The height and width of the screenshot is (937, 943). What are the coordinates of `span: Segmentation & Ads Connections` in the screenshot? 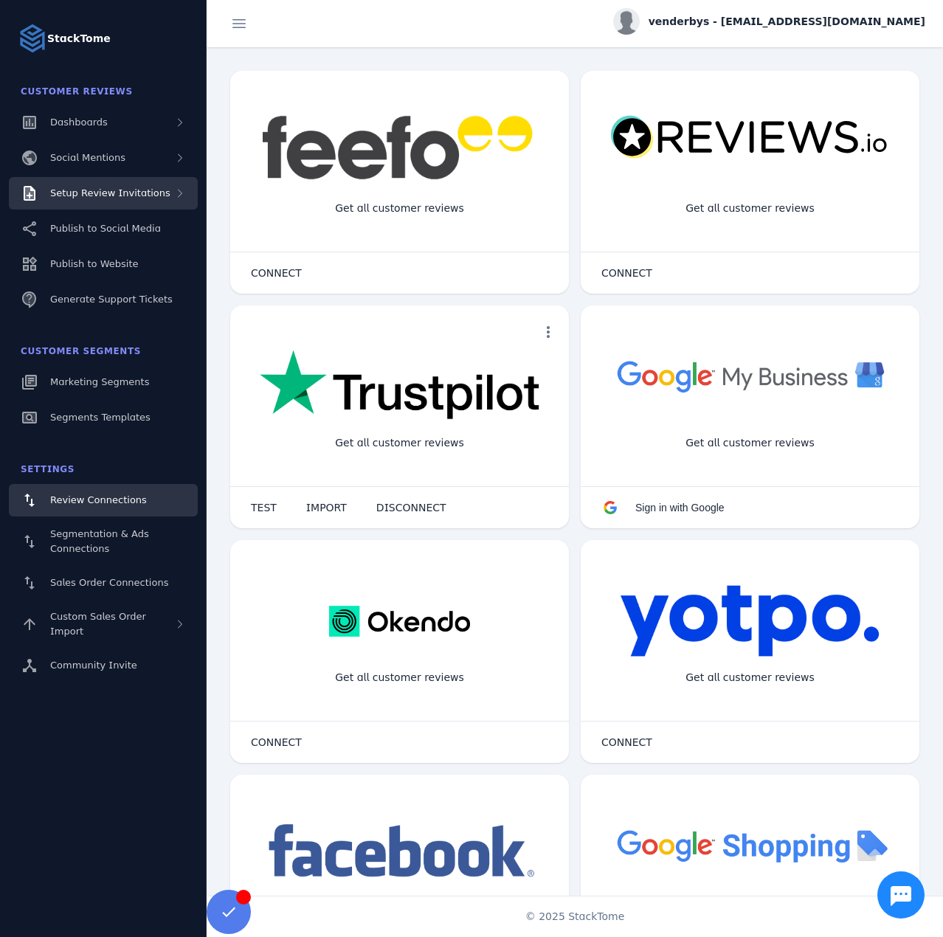 It's located at (100, 541).